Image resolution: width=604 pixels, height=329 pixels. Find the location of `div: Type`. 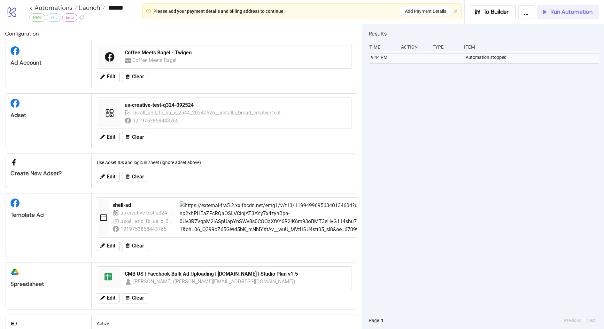

div: Type is located at coordinates (445, 47).